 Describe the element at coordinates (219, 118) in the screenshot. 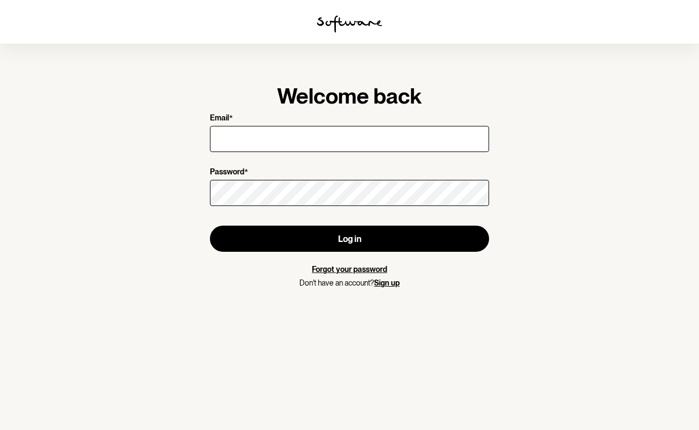

I see `p: Email` at that location.